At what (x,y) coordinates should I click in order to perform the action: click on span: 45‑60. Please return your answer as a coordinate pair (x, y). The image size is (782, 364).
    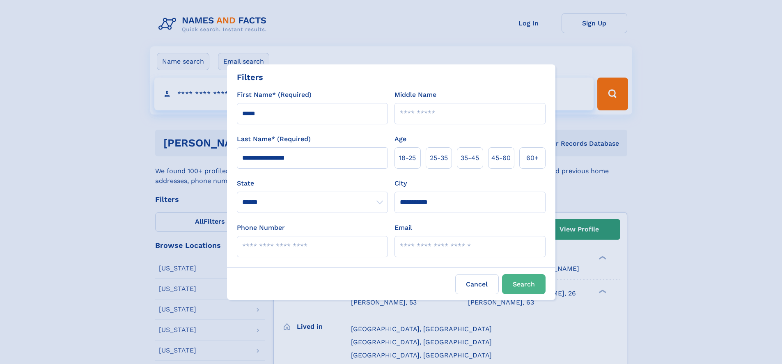
    Looking at the image, I should click on (501, 158).